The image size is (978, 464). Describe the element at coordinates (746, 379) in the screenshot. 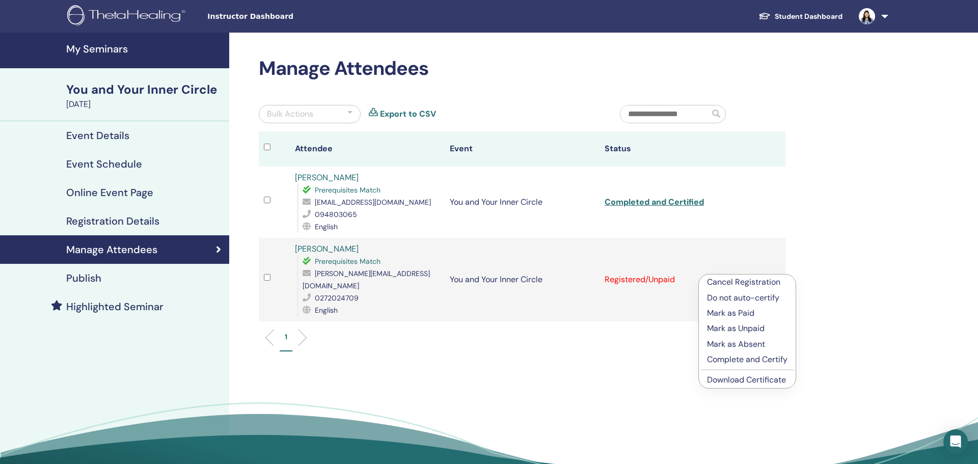

I see `a: Download Certificate` at that location.